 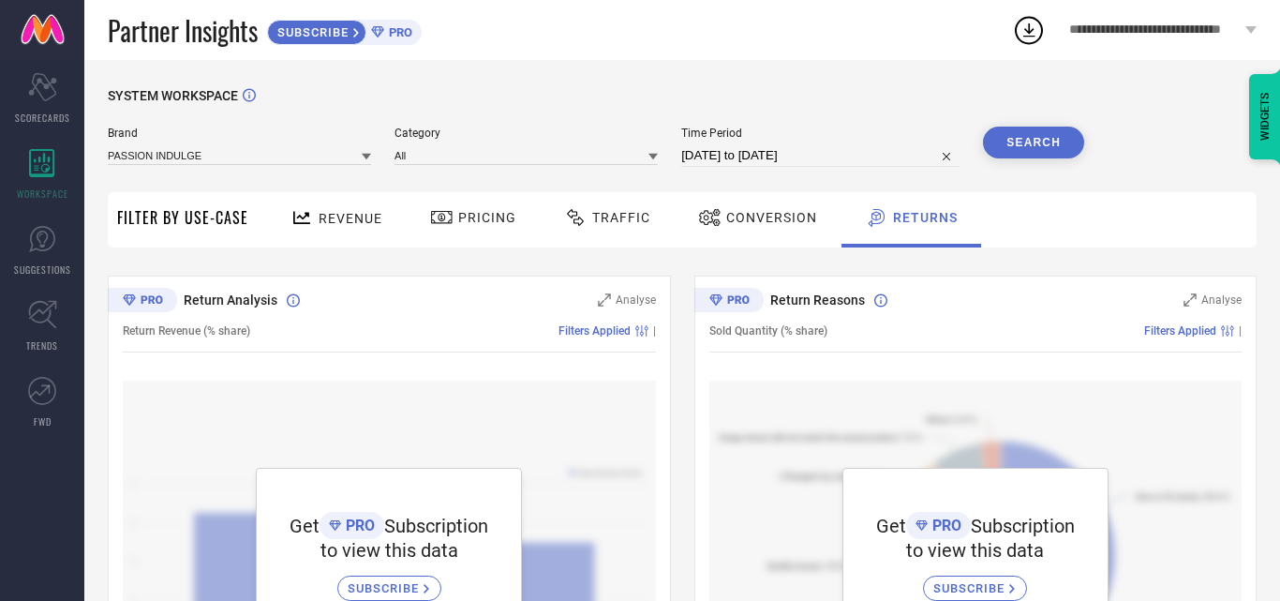 What do you see at coordinates (1029, 30) in the screenshot?
I see `div: Open download list` at bounding box center [1029, 30].